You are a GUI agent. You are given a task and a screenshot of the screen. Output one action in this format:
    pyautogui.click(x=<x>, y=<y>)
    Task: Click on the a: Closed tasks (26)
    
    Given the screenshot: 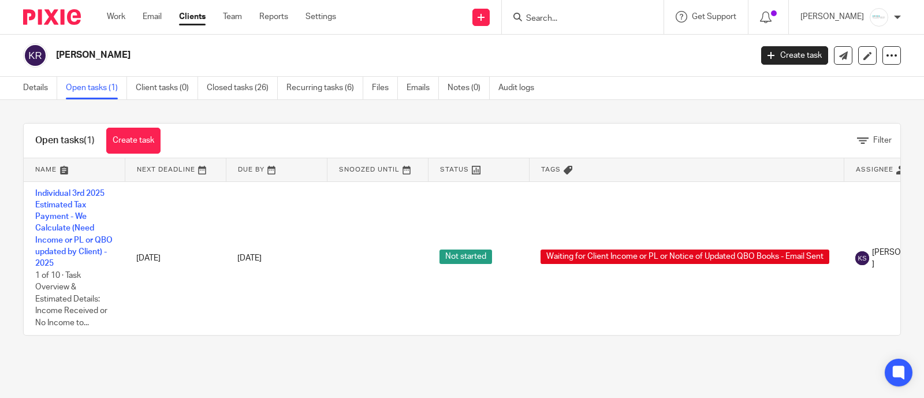 What is the action you would take?
    pyautogui.click(x=242, y=88)
    